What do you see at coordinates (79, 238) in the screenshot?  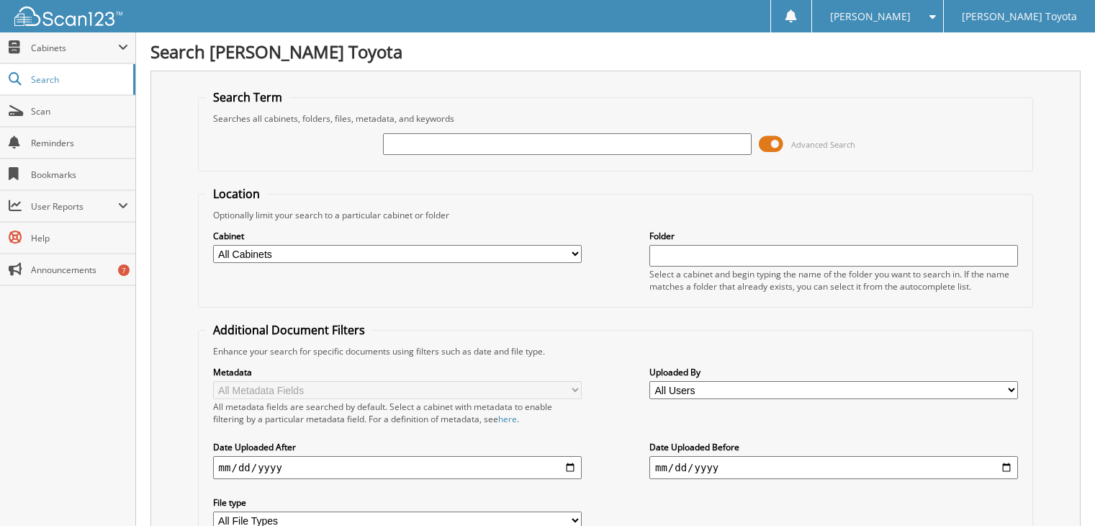 I see `span: Help` at bounding box center [79, 238].